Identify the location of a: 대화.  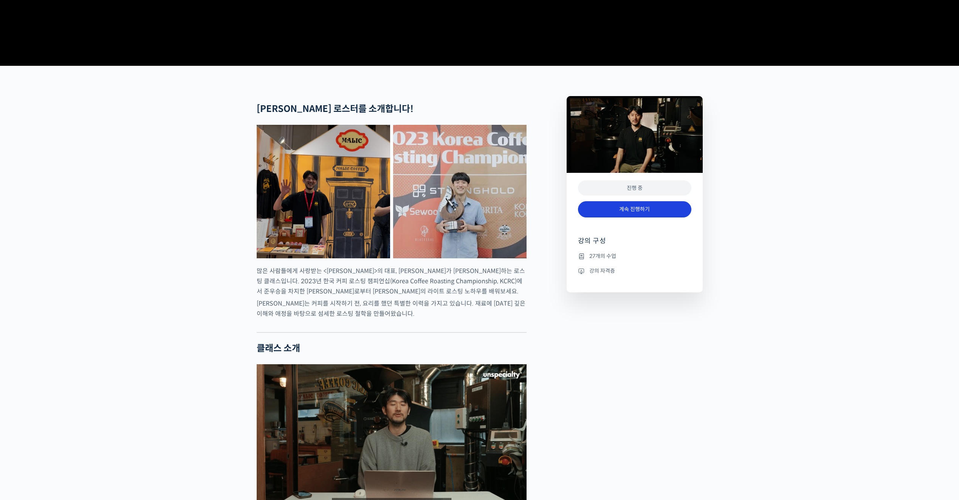
(74, 249).